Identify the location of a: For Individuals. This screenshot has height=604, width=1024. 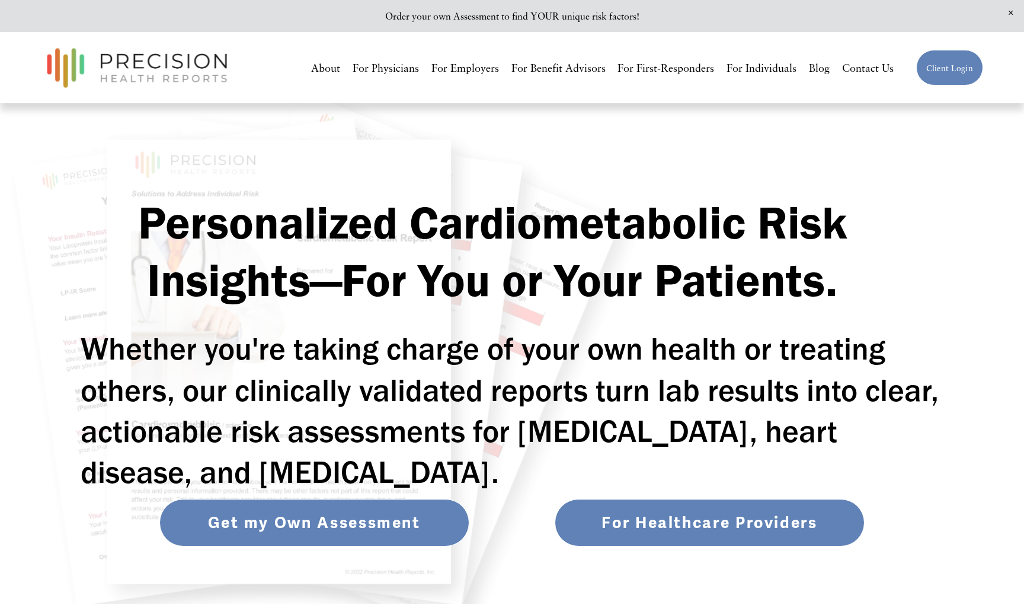
(762, 68).